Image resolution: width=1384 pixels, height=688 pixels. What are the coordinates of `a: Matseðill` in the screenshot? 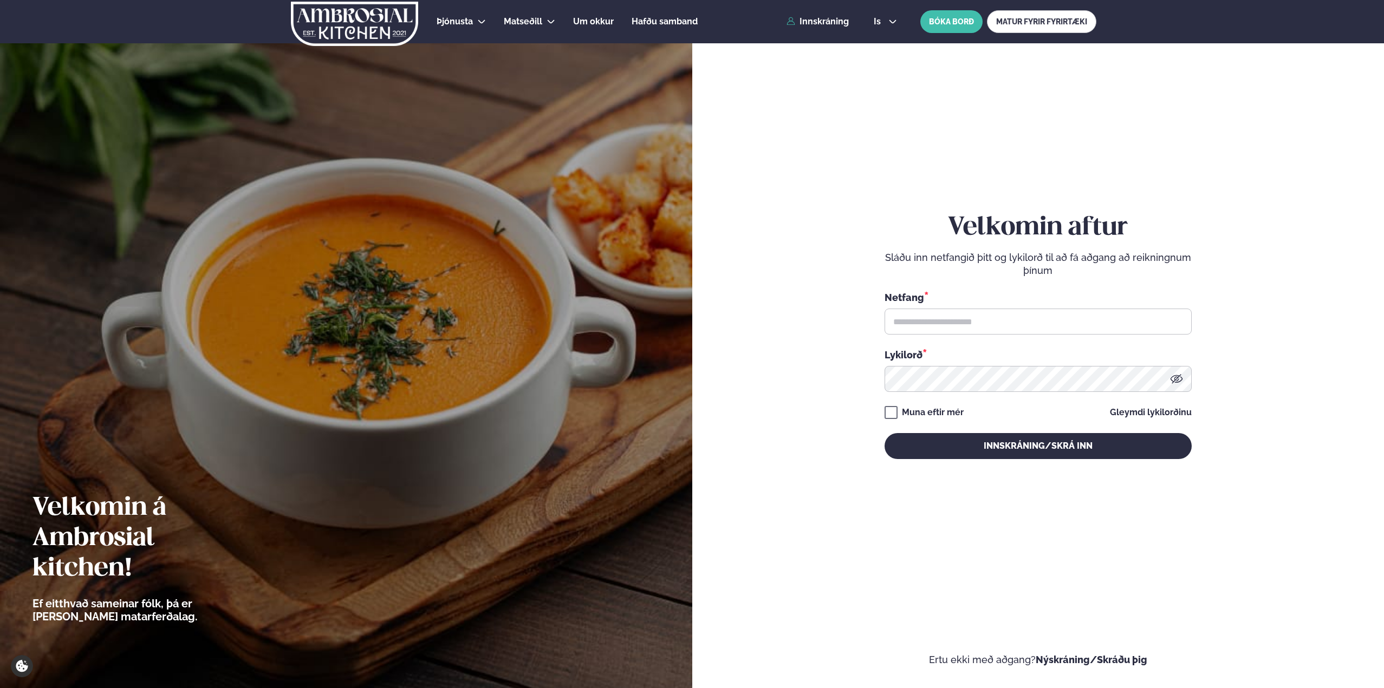 It's located at (523, 22).